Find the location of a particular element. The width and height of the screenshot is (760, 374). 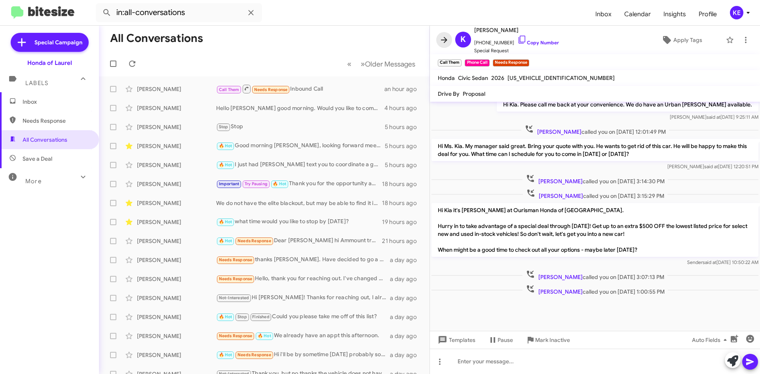

button: Auto Fields is located at coordinates (711, 340).